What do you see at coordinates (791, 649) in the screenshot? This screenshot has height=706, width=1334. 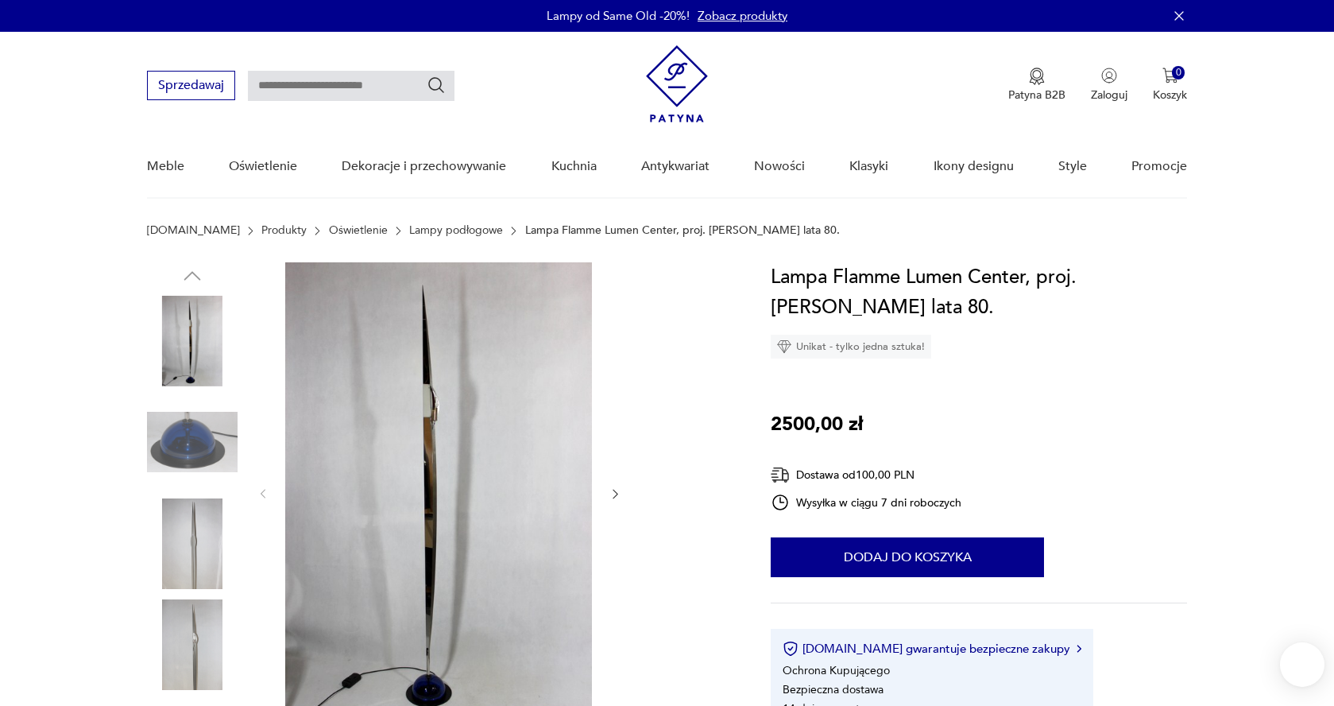 I see `img: Ikona certyfikatu` at bounding box center [791, 649].